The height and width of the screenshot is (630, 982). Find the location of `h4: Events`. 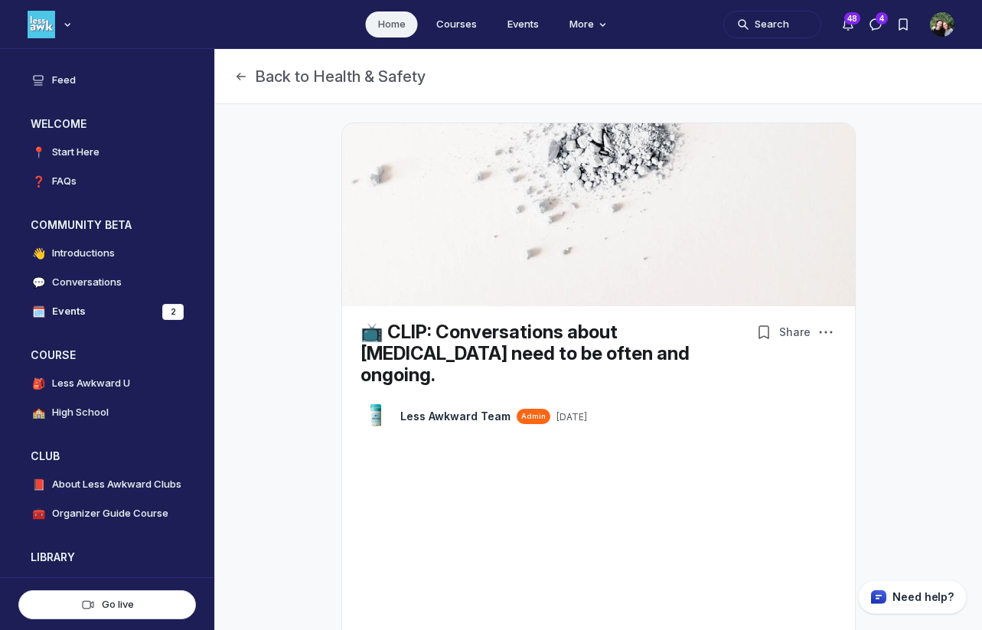

h4: Events is located at coordinates (69, 311).